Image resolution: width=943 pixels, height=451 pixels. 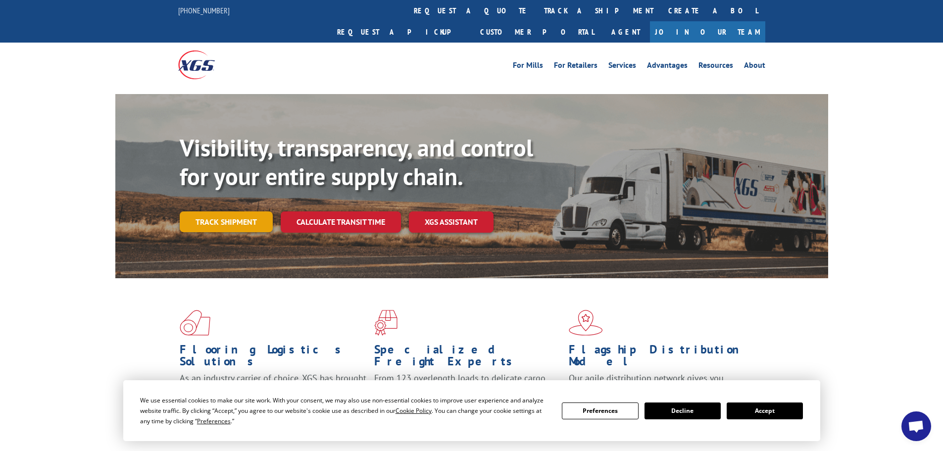 What do you see at coordinates (622, 67) in the screenshot?
I see `a: Services` at bounding box center [622, 67].